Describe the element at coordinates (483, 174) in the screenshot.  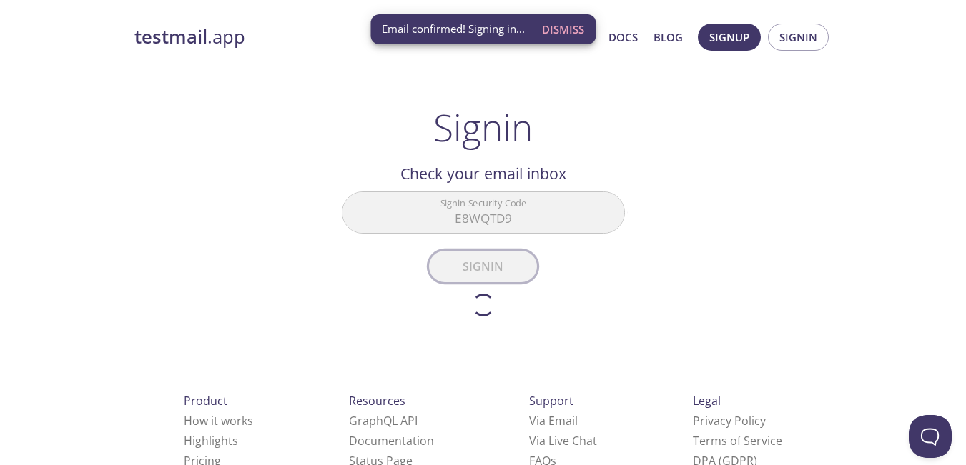
I see `h2: Check your email inbox` at that location.